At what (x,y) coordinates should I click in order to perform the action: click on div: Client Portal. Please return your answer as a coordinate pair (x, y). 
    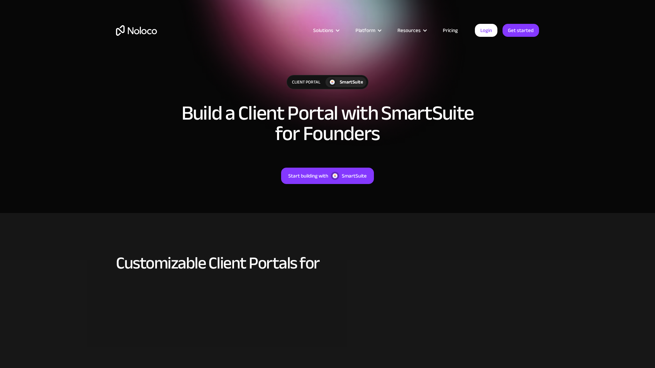
    Looking at the image, I should click on (306, 82).